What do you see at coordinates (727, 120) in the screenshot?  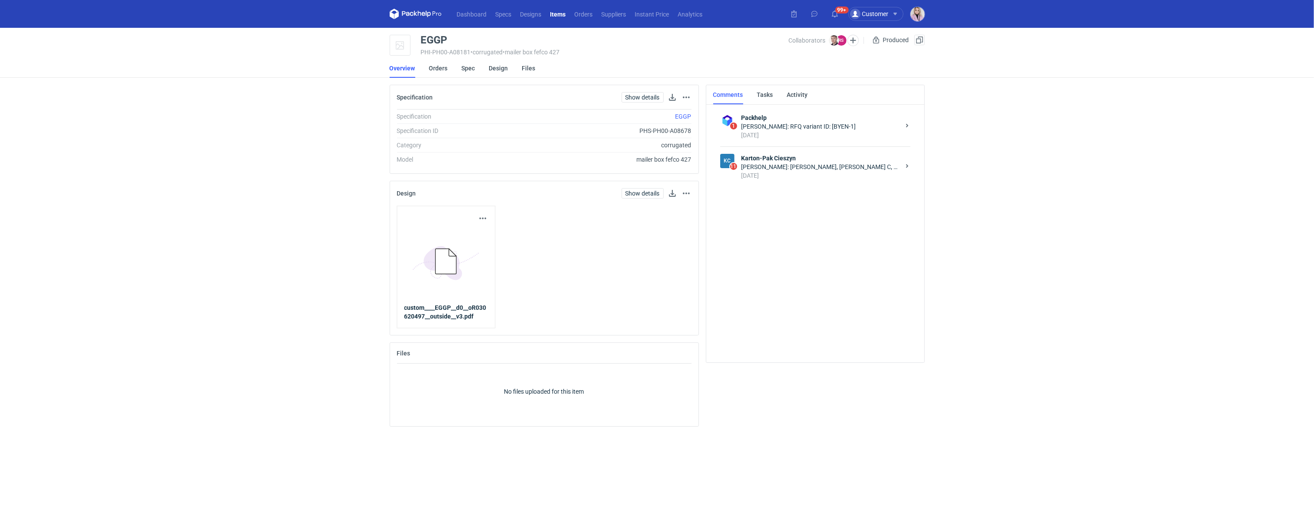 I see `div: Packhelp` at bounding box center [727, 120].